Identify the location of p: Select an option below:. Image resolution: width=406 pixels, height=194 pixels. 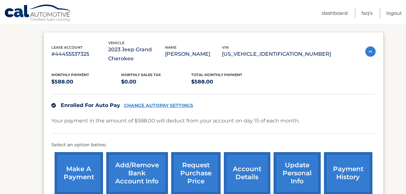
(213, 145).